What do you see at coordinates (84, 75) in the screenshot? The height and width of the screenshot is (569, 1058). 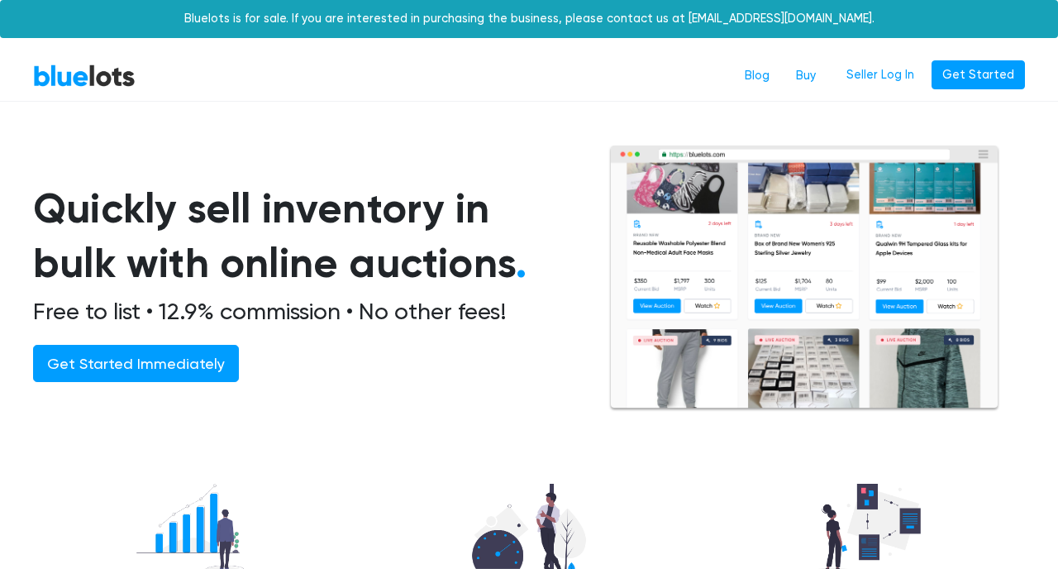 I see `a: BlueLots` at bounding box center [84, 75].